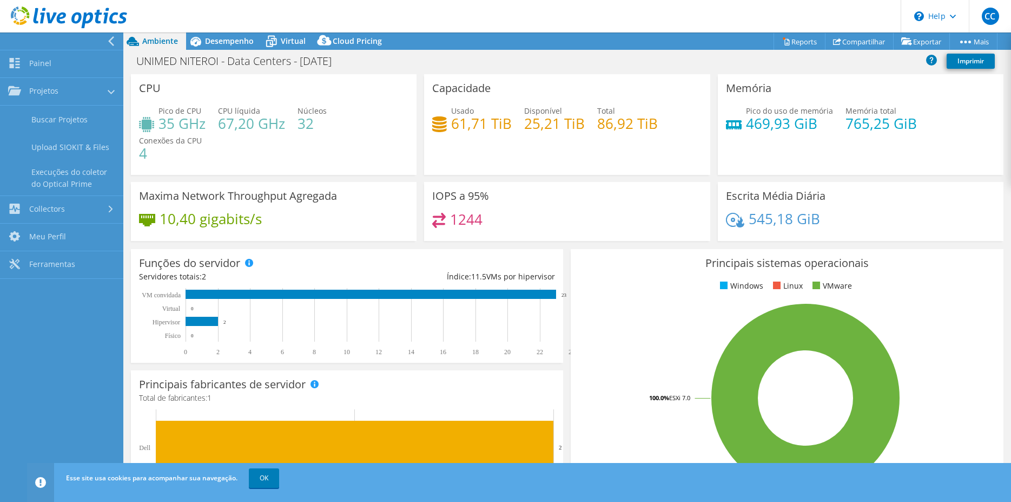 The height and width of the screenshot is (502, 1011). What do you see at coordinates (787, 286) in the screenshot?
I see `li: Linux` at bounding box center [787, 286].